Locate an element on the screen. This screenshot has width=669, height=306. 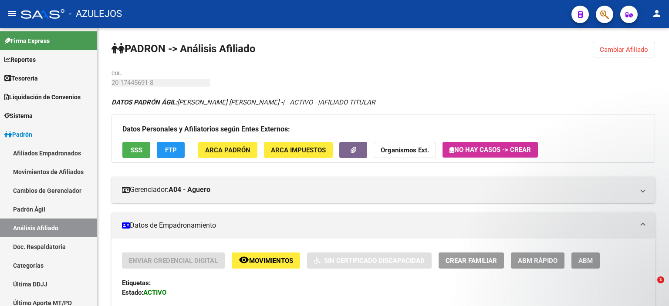
span: Reportes is located at coordinates (20, 60).